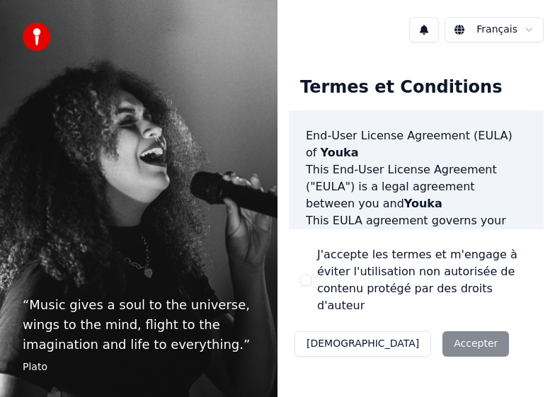  Describe the element at coordinates (139, 325) in the screenshot. I see `p: “ Music gives a soul to the universe, wings to the mind, flight to the imagination and life to ev...` at that location.